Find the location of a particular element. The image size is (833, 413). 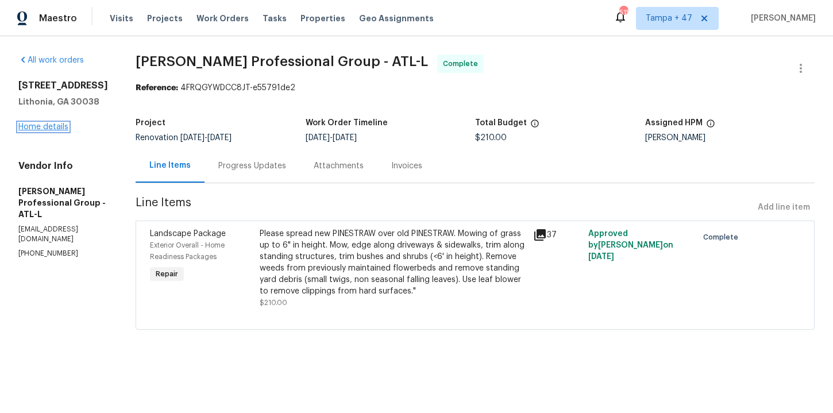

span: The total cost of line items that have been proposed by Opendoor. This sum includes line items th... is located at coordinates (535, 126).